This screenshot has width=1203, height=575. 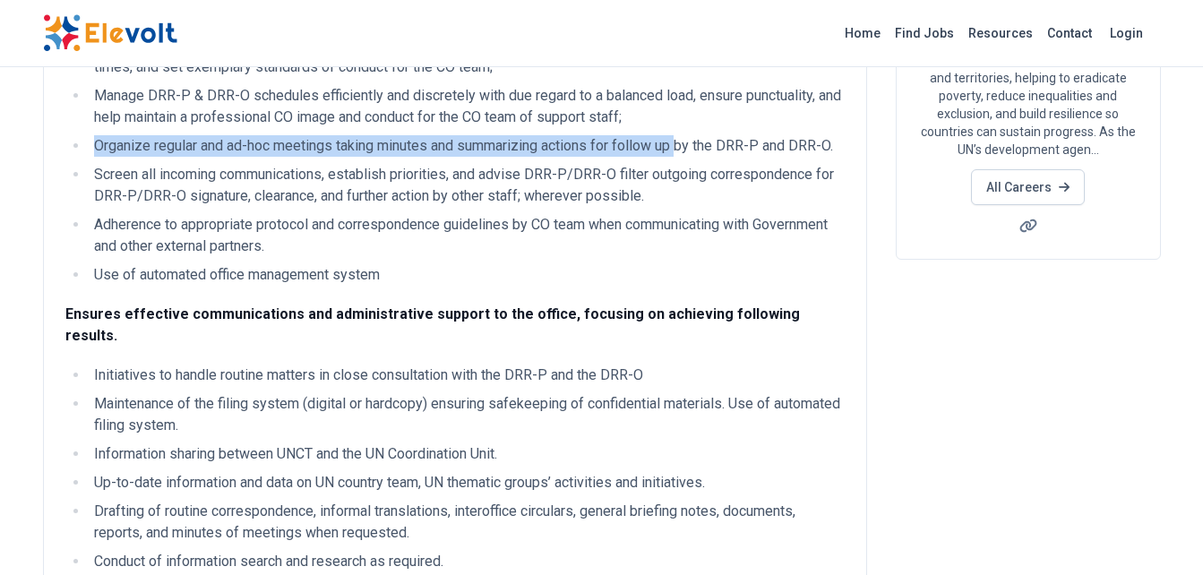 I want to click on p: UNDP works in about 170 countries and territories, helping to eradicate poverty, reduce inequalit..., so click(x=1028, y=105).